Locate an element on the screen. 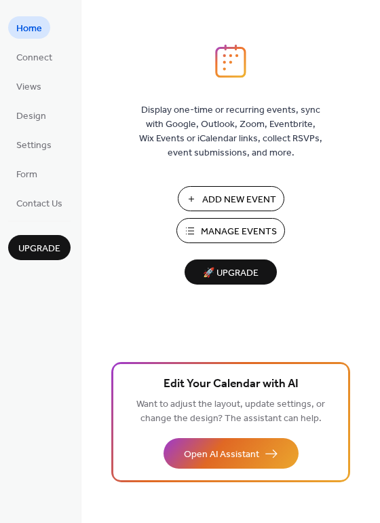 The height and width of the screenshot is (523, 380). a: Views is located at coordinates (29, 86).